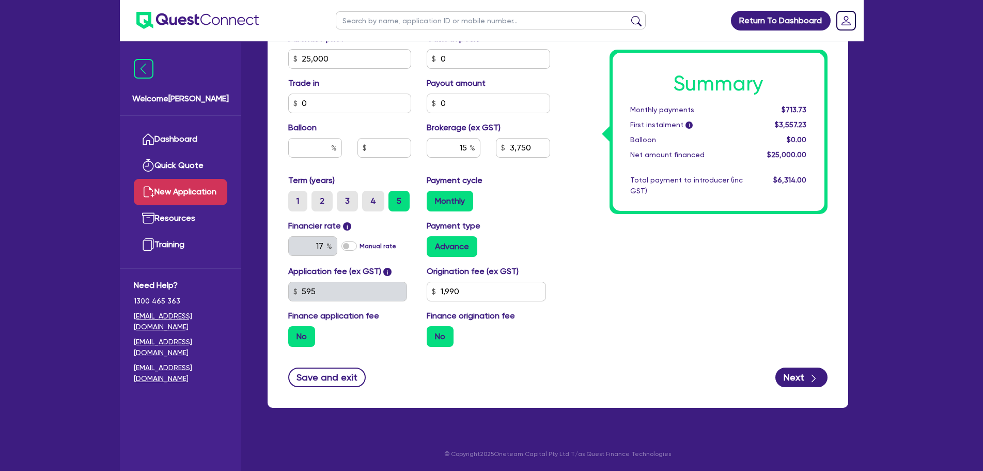 Image resolution: width=983 pixels, height=471 pixels. What do you see at coordinates (322, 201) in the screenshot?
I see `label: 2` at bounding box center [322, 201].